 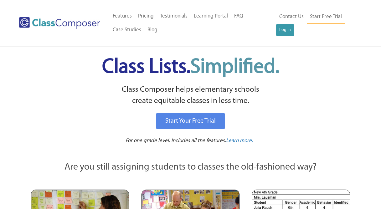 I want to click on span: Simplified., so click(x=235, y=67).